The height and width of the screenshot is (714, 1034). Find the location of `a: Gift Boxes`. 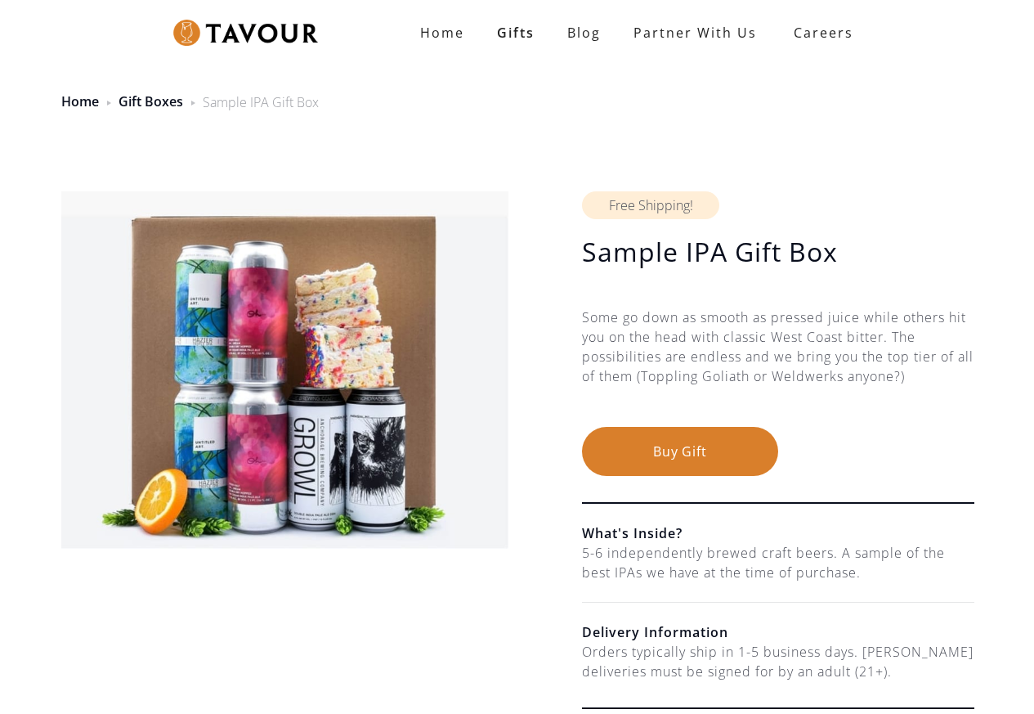

a: Gift Boxes is located at coordinates (150, 101).